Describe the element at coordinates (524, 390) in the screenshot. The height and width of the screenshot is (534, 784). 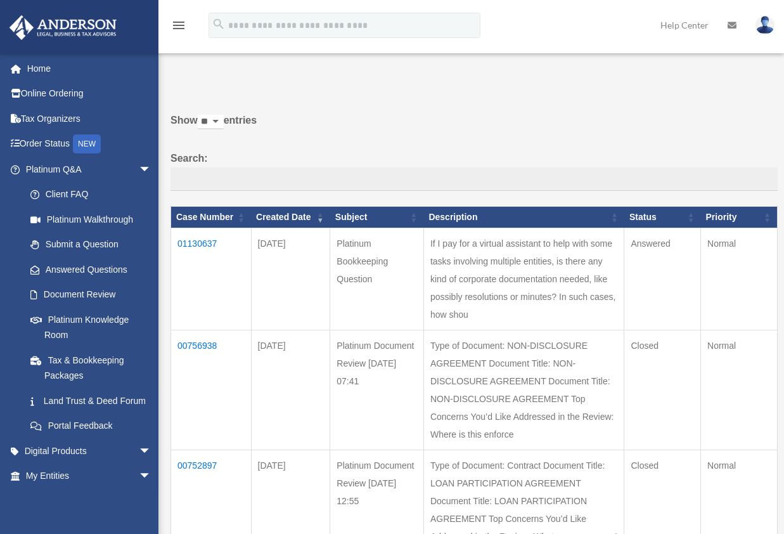
I see `td: Type of Document: NON-DISCLOSURE AGREEMENT Document Title: NON-DISCLOSURE AGREEMENT Document Titl...` at that location.